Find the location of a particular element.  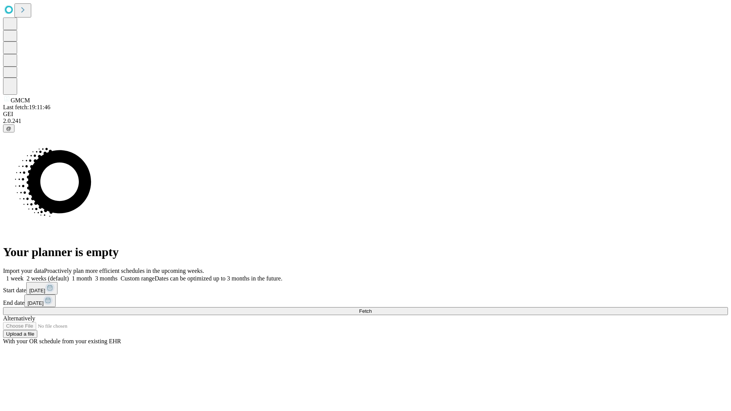

span: 2 weeks (default) is located at coordinates (48, 278).